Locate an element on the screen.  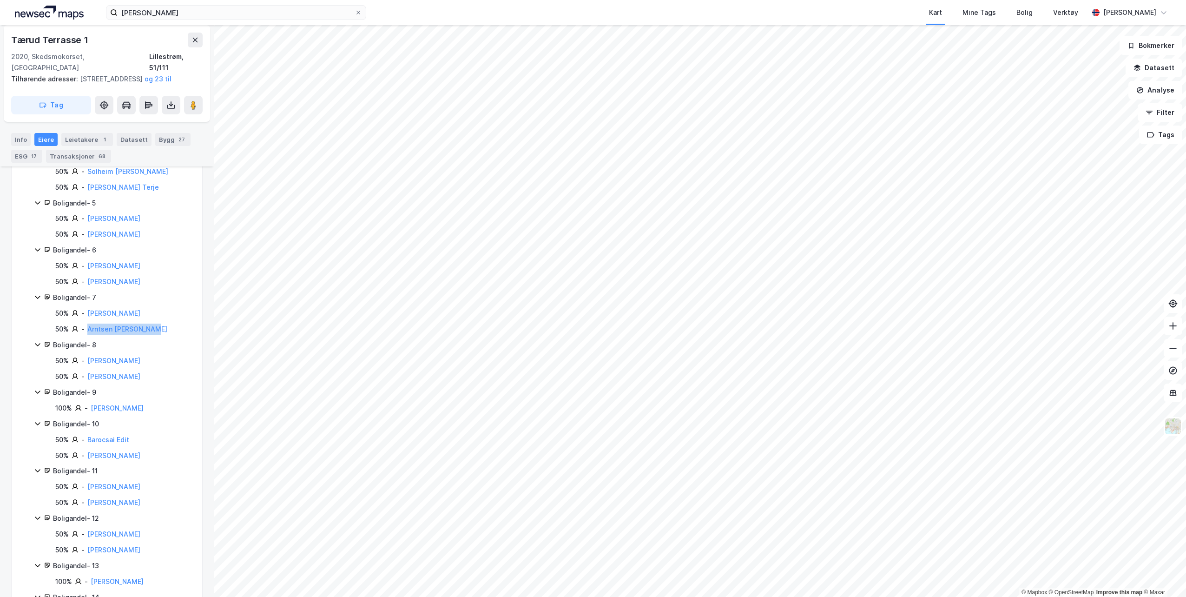
button: Tag is located at coordinates (51, 105).